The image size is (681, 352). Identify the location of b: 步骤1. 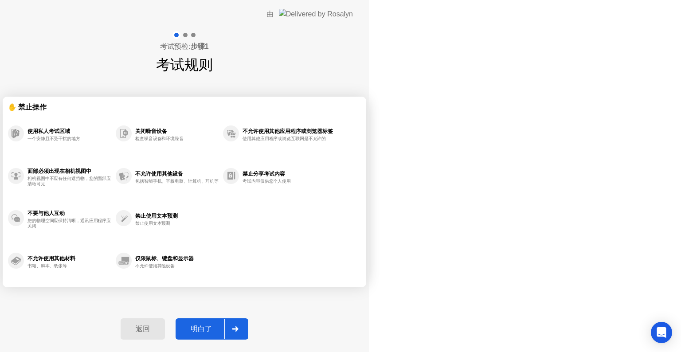
(199, 46).